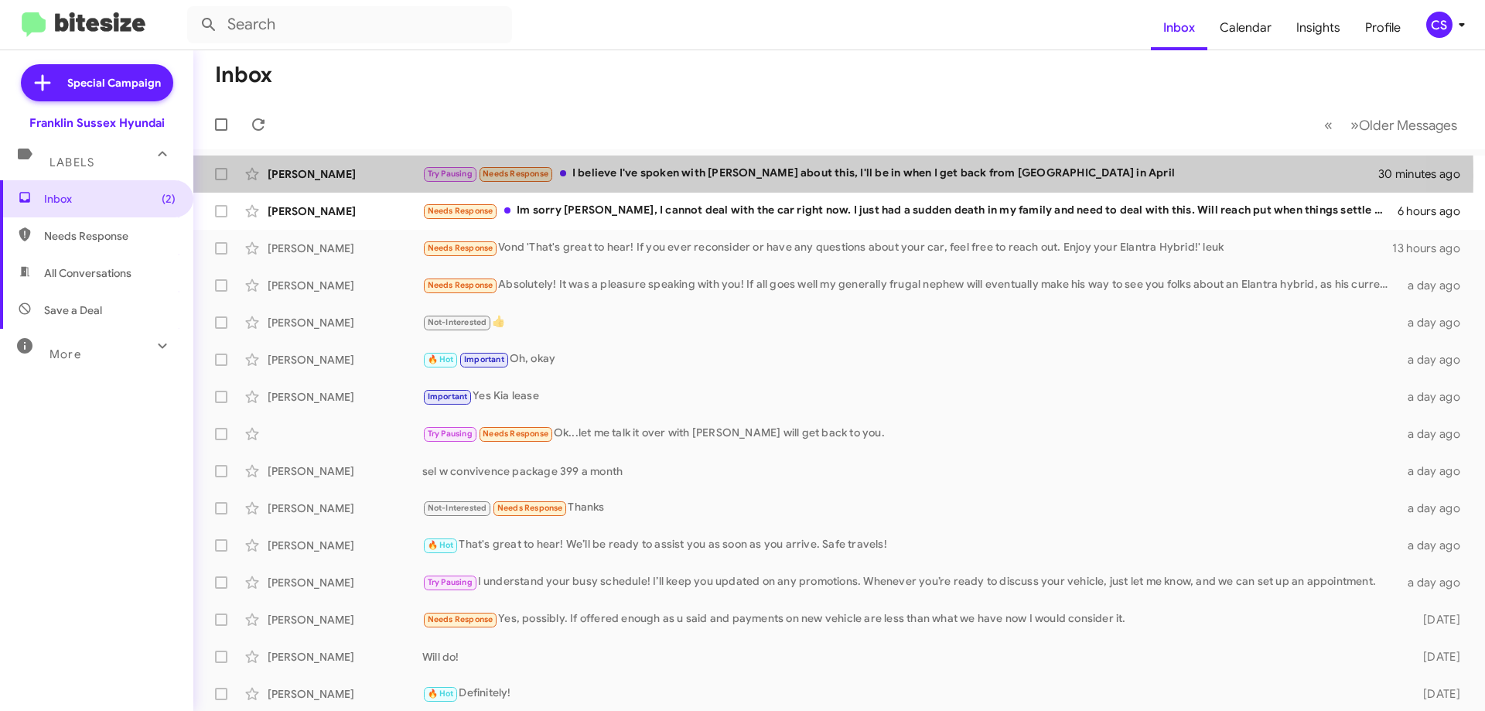  What do you see at coordinates (910, 359) in the screenshot?
I see `div: Oh, okay` at bounding box center [910, 359].